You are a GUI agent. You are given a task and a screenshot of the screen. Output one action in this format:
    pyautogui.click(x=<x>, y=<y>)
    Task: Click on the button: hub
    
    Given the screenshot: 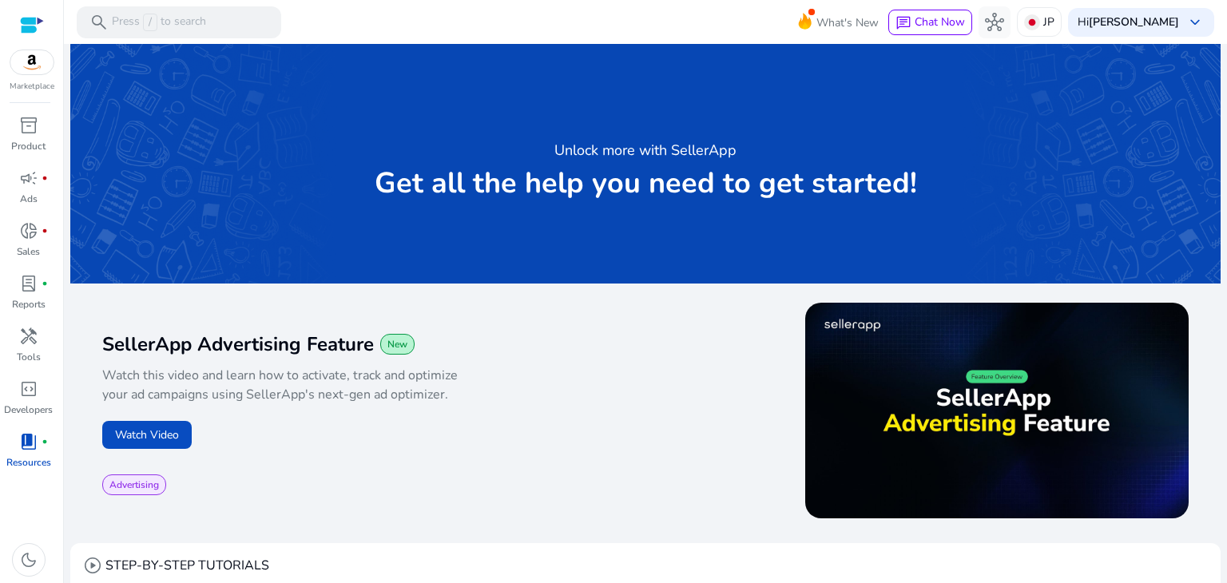 What is the action you would take?
    pyautogui.click(x=994, y=22)
    